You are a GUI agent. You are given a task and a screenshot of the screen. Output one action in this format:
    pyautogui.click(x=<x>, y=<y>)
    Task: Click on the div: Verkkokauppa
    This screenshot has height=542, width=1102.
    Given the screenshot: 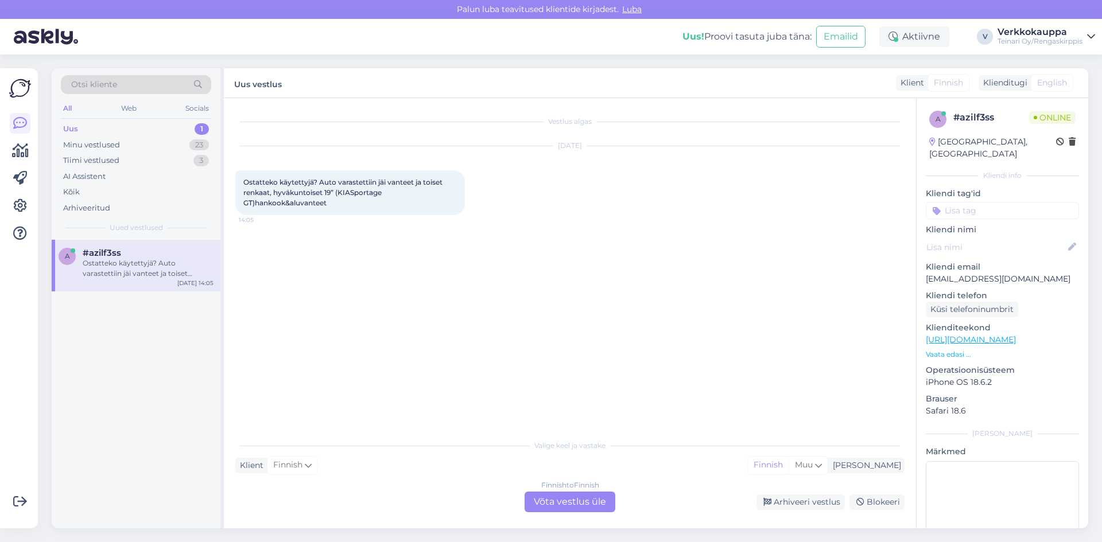 What is the action you would take?
    pyautogui.click(x=1040, y=32)
    